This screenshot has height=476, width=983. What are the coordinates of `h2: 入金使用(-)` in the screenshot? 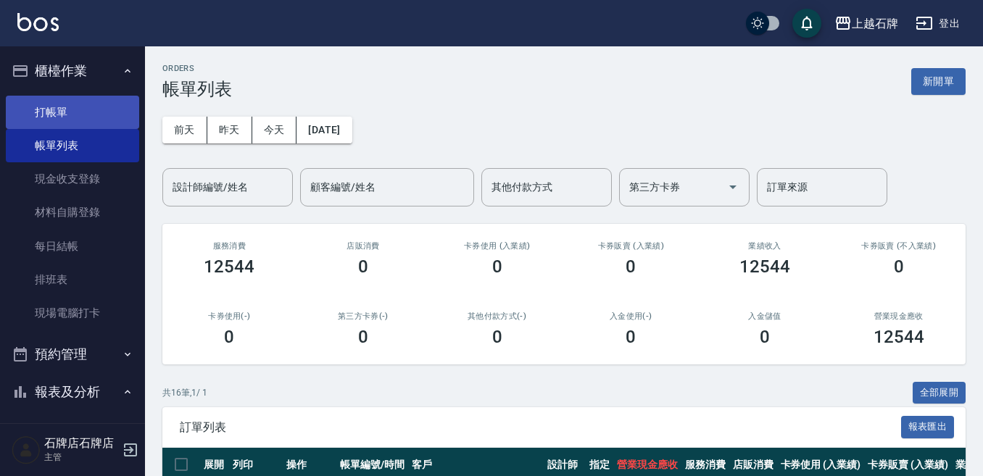 It's located at (631, 316).